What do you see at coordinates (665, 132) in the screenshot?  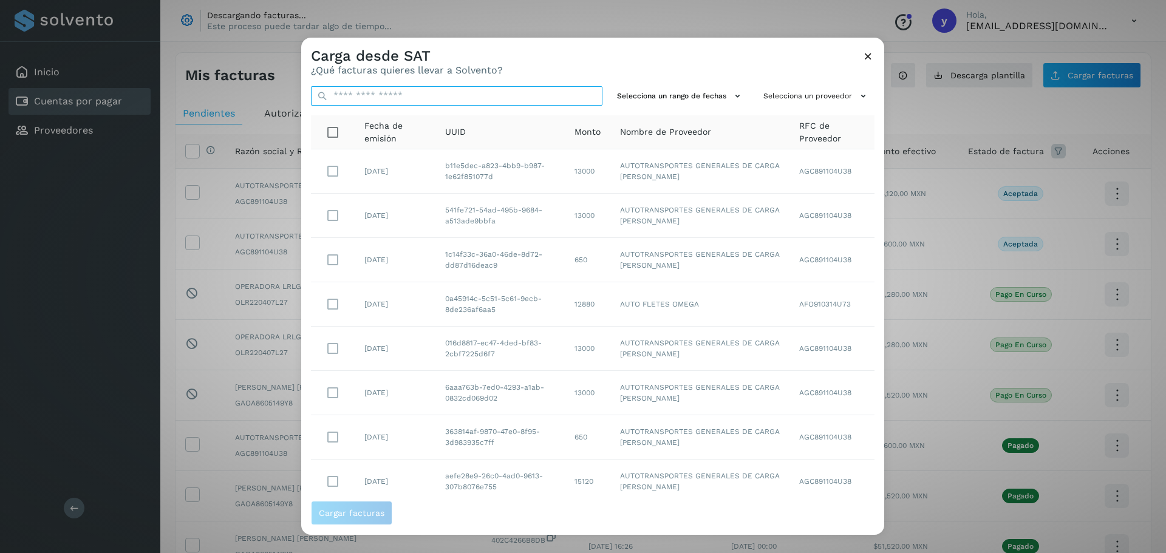 I see `span: Nombre de Proveedor` at bounding box center [665, 132].